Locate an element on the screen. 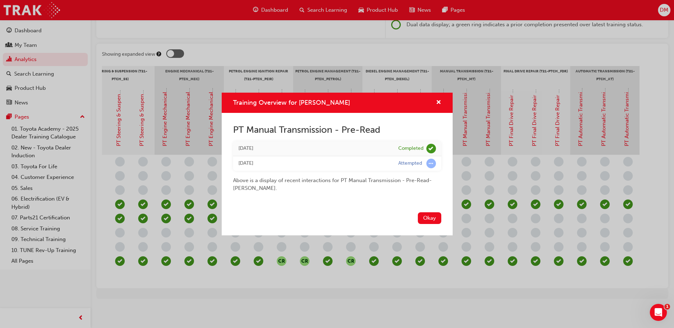 This screenshot has width=674, height=328. span: 1 is located at coordinates (667, 307).